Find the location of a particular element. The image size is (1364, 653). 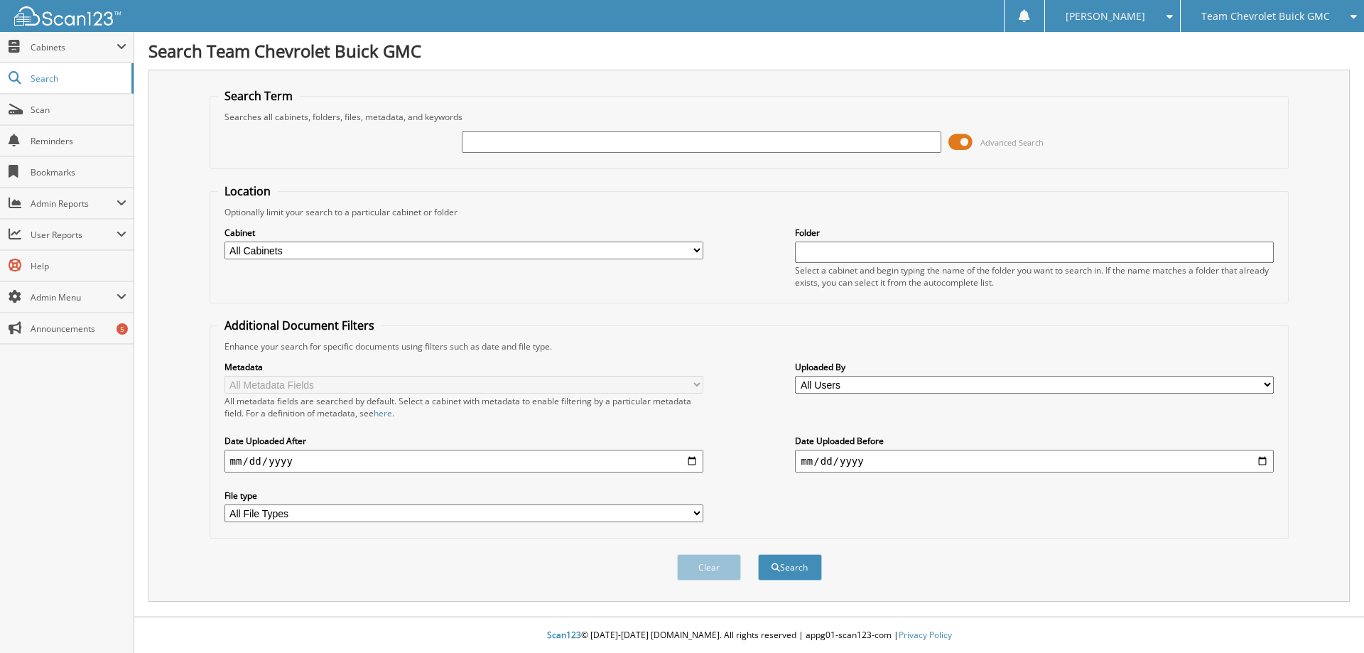

legend: Additional Document Filters is located at coordinates (299, 325).